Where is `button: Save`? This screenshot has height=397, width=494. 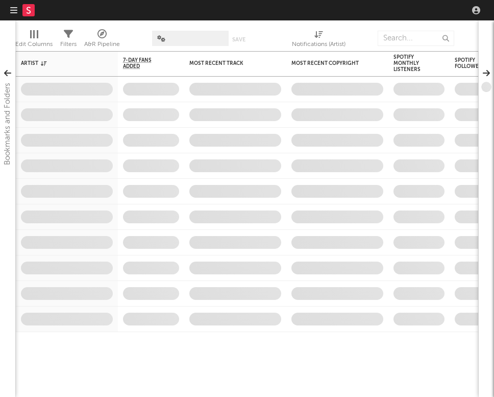 button: Save is located at coordinates (239, 39).